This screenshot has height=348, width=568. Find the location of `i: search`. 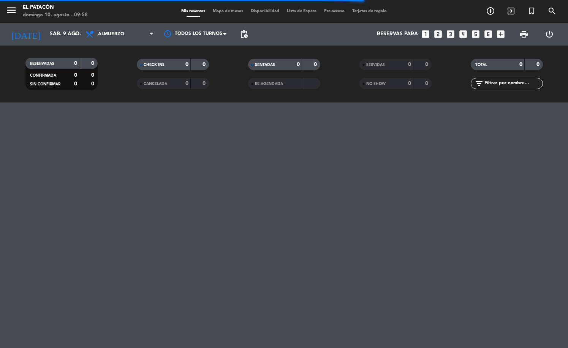

i: search is located at coordinates (552, 11).